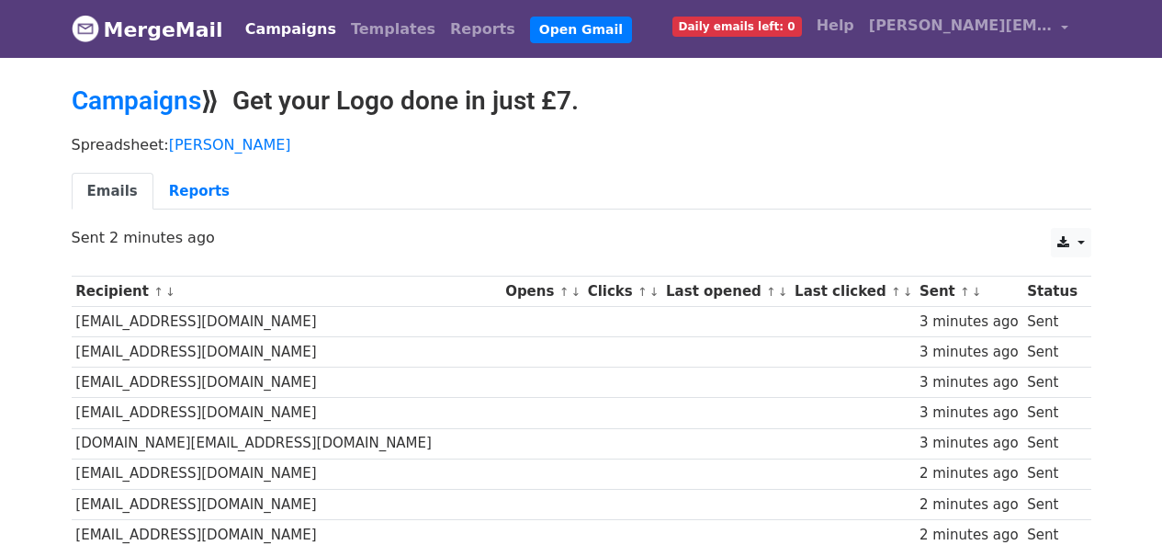 The image size is (1162, 545). What do you see at coordinates (542, 291) in the screenshot?
I see `th: Opens` at bounding box center [542, 291].